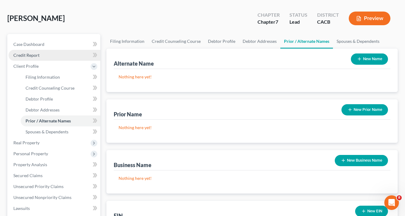 Image resolution: width=405 pixels, height=216 pixels. What do you see at coordinates (31, 153) in the screenshot?
I see `span: Personal Property` at bounding box center [31, 153].